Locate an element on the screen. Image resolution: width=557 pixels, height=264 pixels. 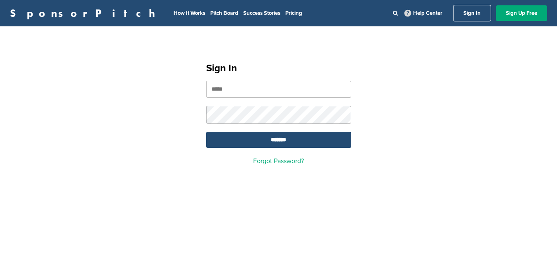
a: SponsorPitch is located at coordinates (85, 13).